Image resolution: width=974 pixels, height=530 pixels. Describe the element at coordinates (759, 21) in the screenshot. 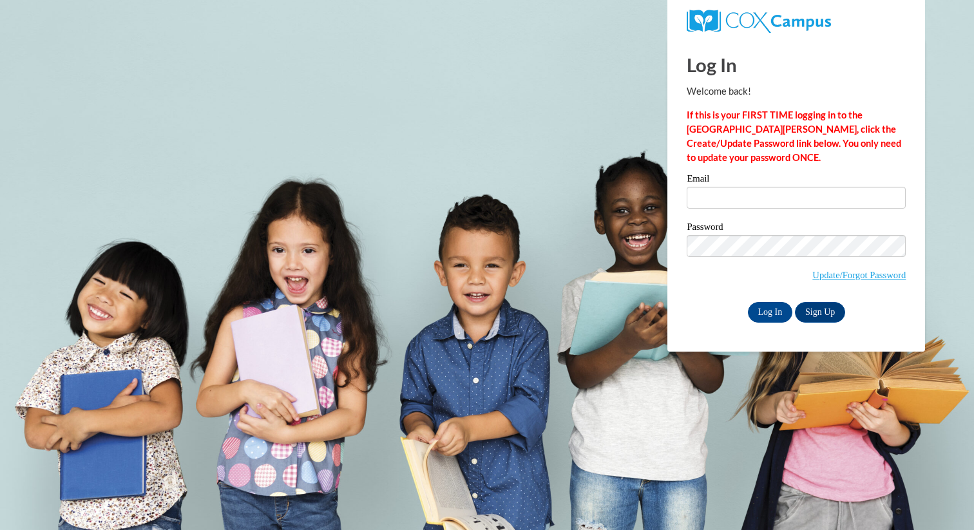

I see `img: COX Campus` at that location.